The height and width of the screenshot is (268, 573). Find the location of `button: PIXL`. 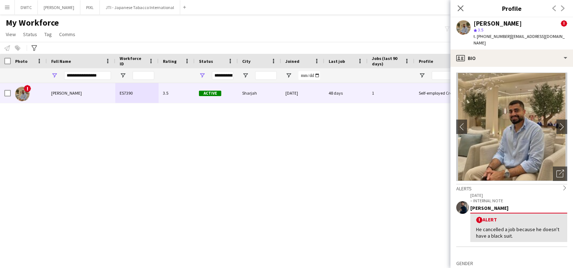

button: PIXL is located at coordinates (90, 7).